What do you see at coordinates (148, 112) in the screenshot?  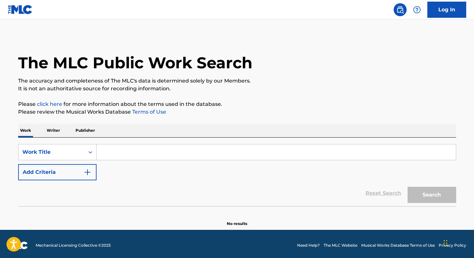 I see `a: Terms of Use` at bounding box center [148, 112].